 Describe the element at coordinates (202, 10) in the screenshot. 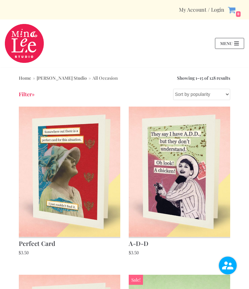

I see `a: My Account / Login` at that location.